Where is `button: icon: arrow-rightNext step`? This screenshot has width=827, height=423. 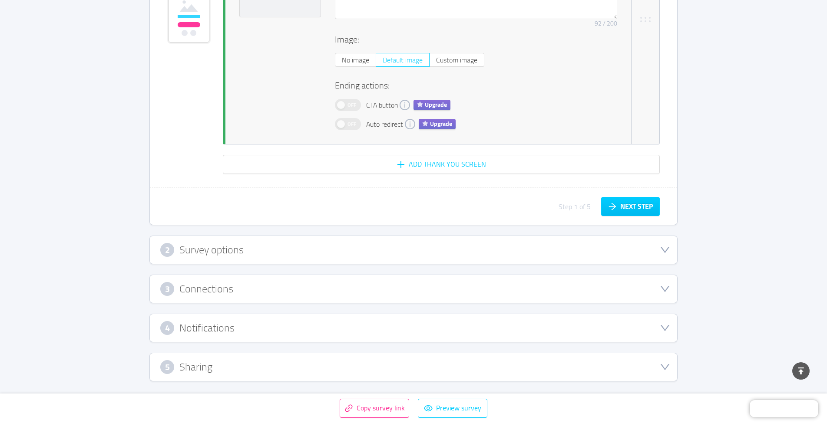 button: icon: arrow-rightNext step is located at coordinates (630, 207).